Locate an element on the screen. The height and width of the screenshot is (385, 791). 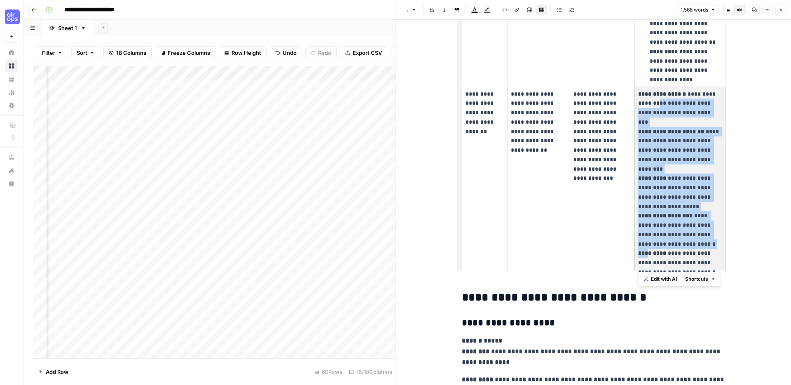
button: Sort is located at coordinates (86, 53).